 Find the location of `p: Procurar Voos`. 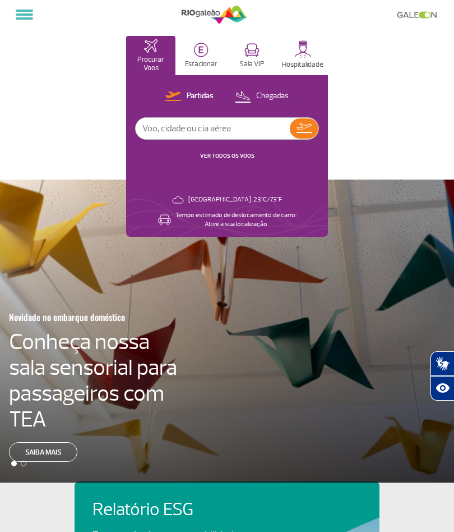

p: Procurar Voos is located at coordinates (151, 64).